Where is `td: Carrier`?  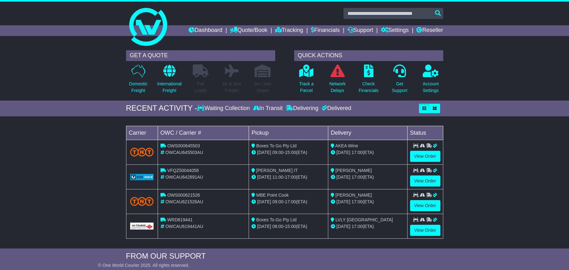
td: Carrier is located at coordinates (142, 133).